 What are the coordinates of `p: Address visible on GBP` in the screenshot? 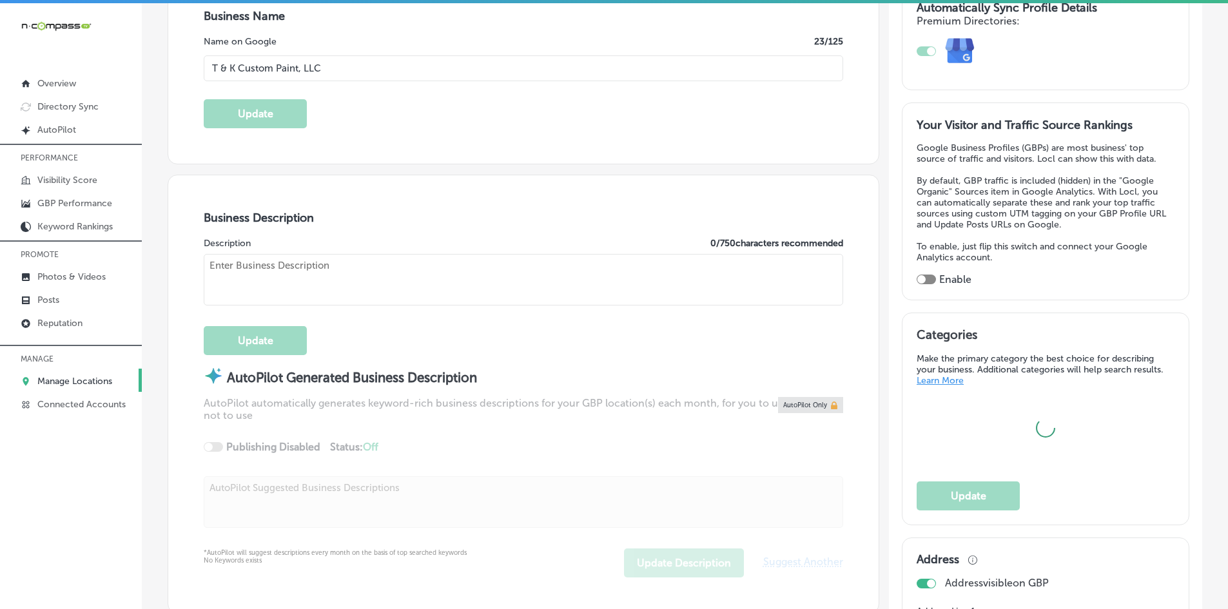 It's located at (996, 583).